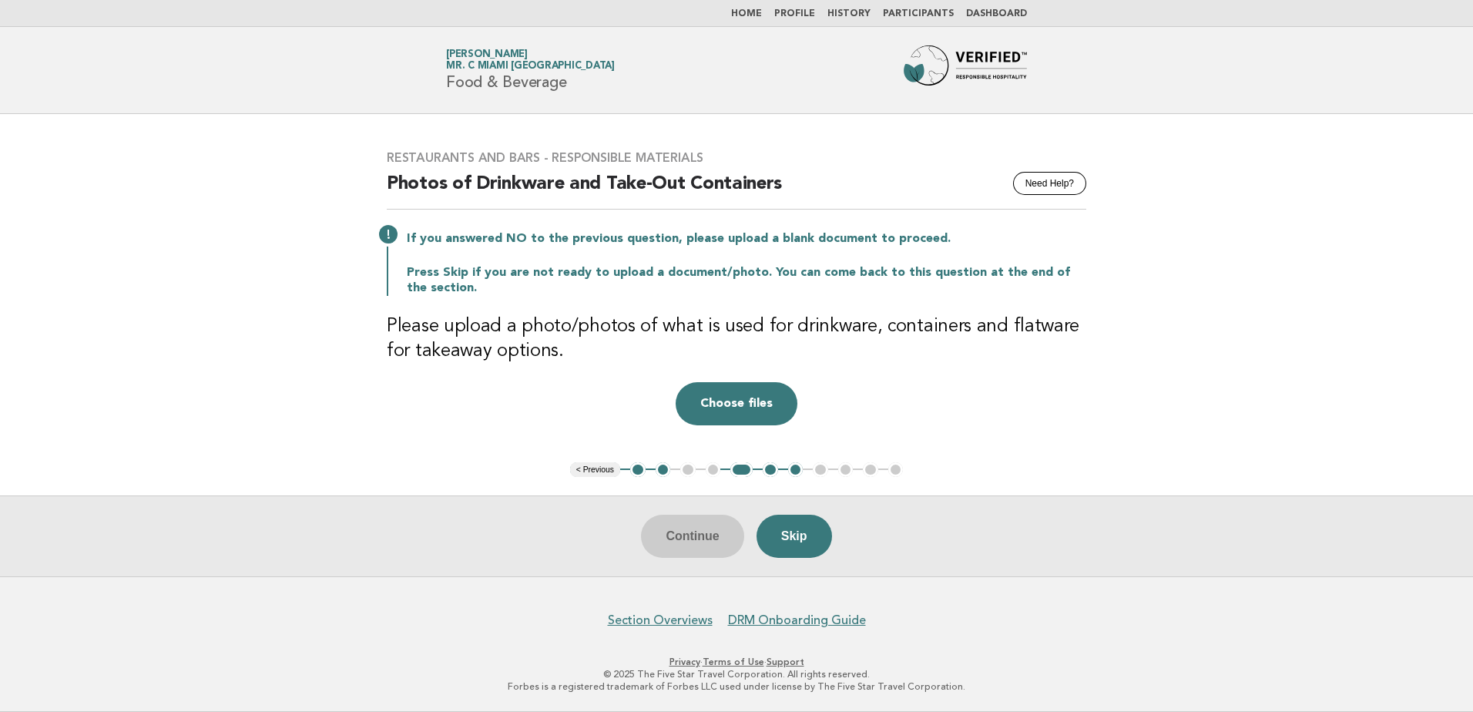  I want to click on h1: Food & Beverage, so click(530, 70).